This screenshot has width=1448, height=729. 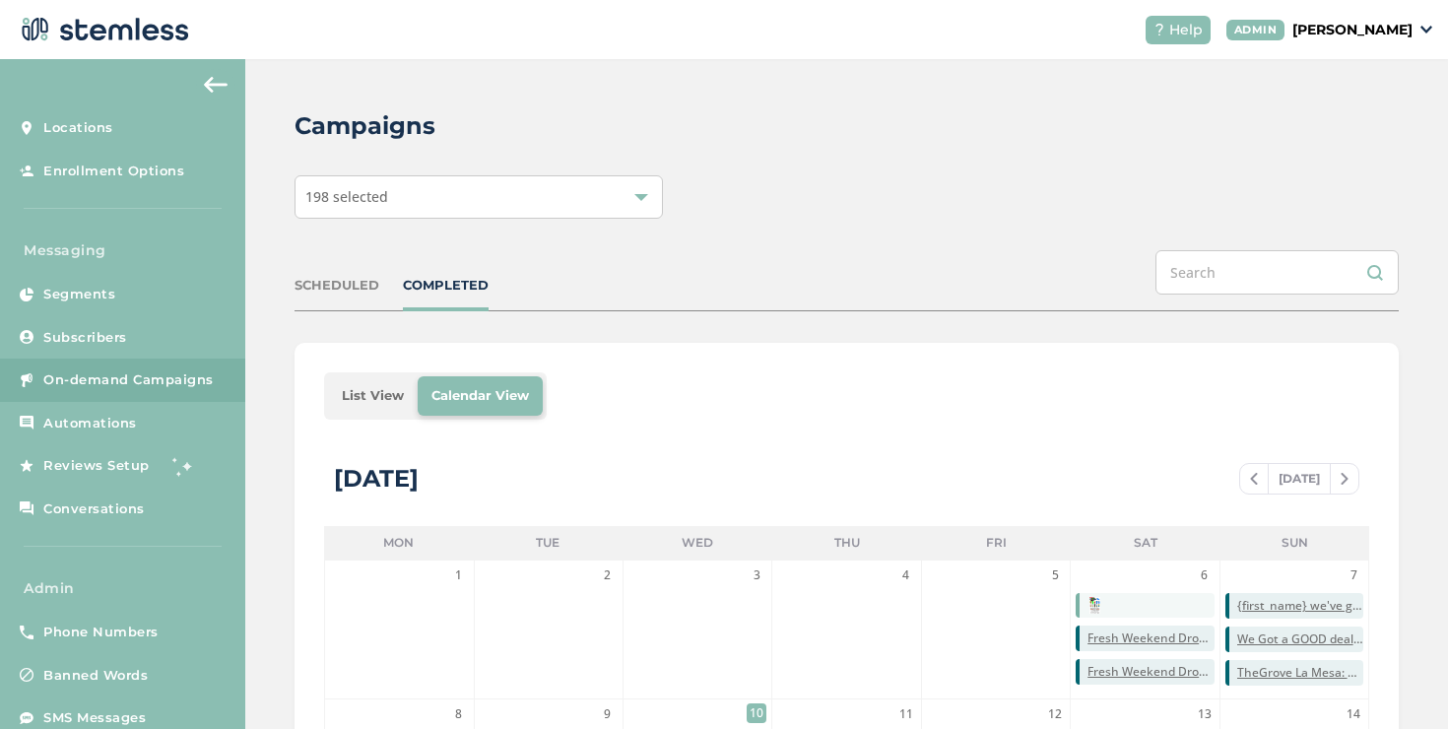 What do you see at coordinates (906, 575) in the screenshot?
I see `span: 4` at bounding box center [906, 575].